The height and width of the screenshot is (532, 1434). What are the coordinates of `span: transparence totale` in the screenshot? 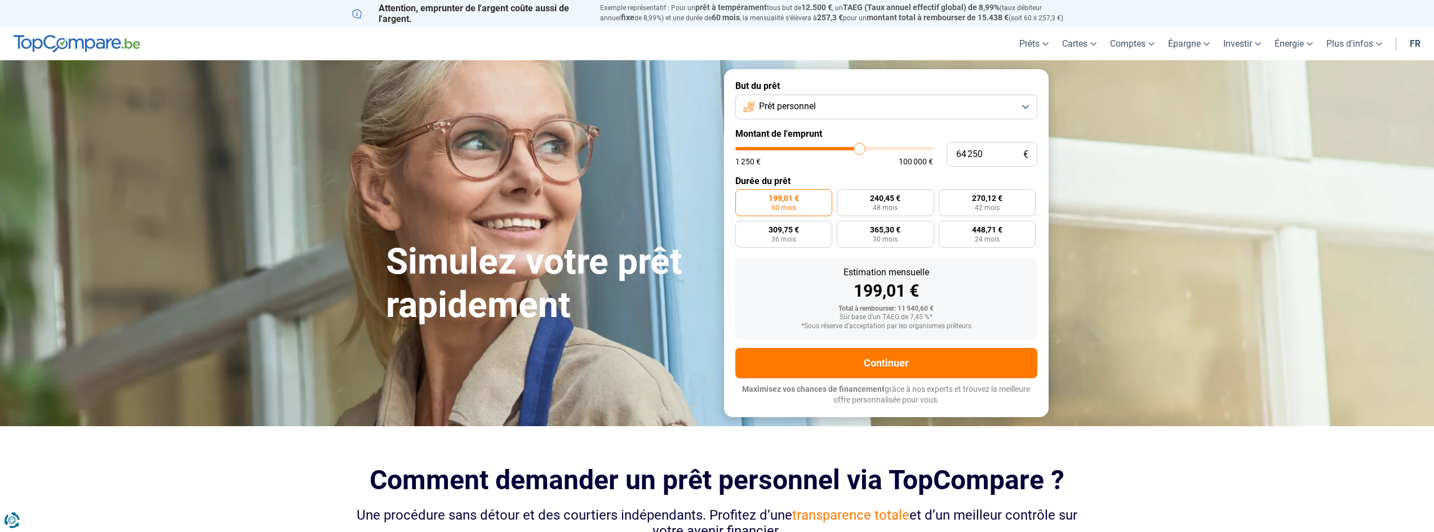 It's located at (851, 515).